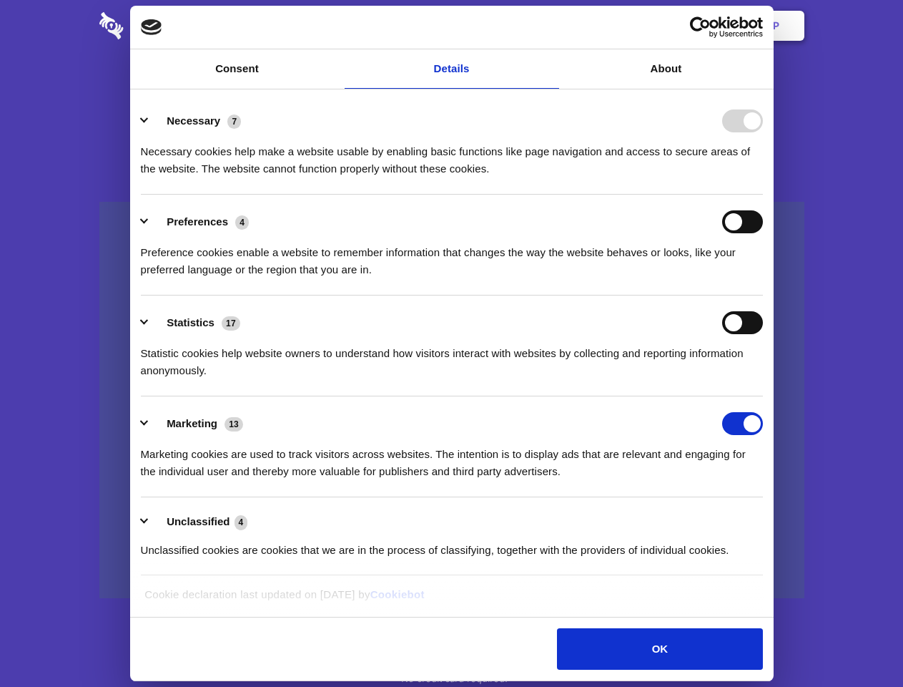 The height and width of the screenshot is (687, 903). I want to click on span: 13, so click(234, 424).